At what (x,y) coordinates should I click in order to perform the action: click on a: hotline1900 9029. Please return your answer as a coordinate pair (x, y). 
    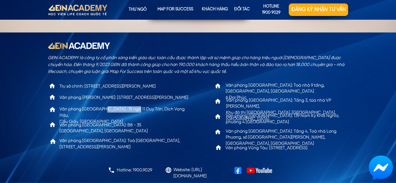
    Looking at the image, I should click on (271, 10).